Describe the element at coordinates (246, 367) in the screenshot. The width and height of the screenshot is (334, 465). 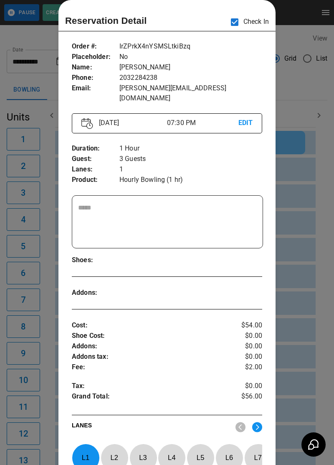
I see `p: $2.00` at that location.